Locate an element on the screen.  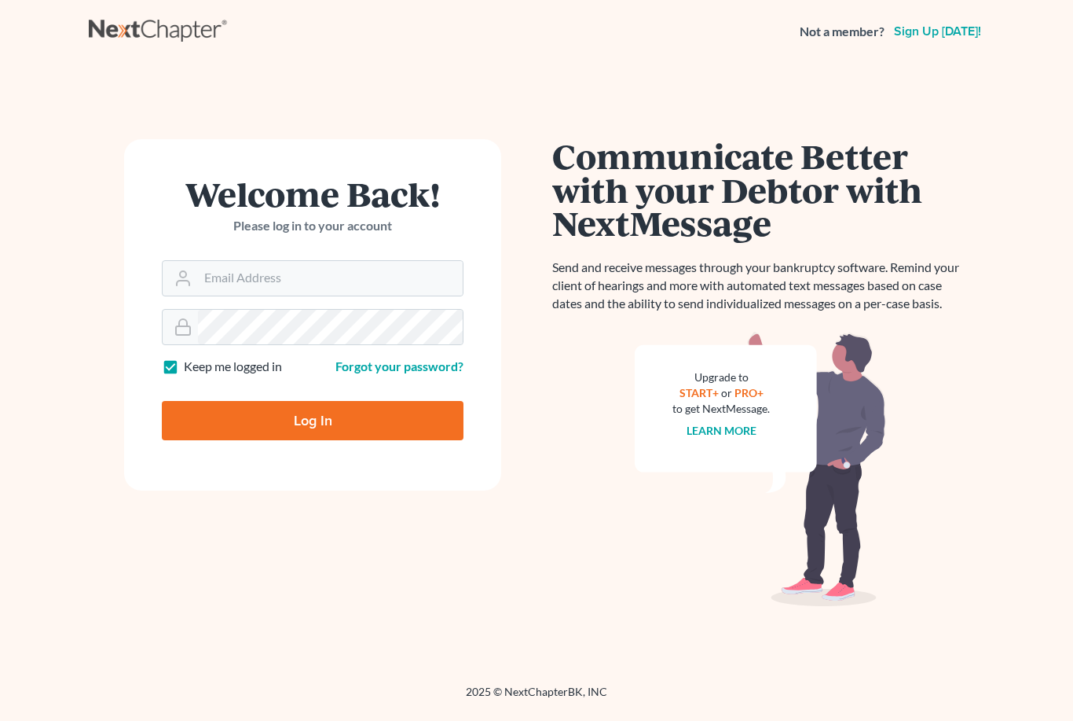
a: START+ is located at coordinates (699, 392).